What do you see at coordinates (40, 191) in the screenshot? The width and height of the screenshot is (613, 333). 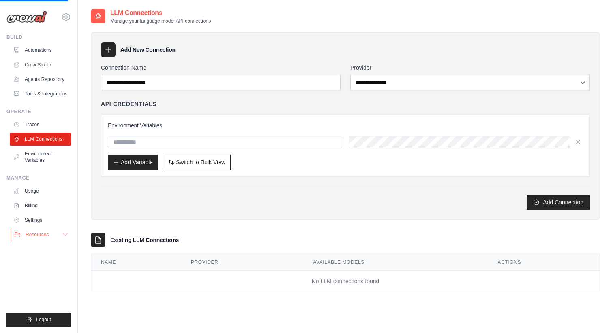 I see `a: Usage` at bounding box center [40, 191].